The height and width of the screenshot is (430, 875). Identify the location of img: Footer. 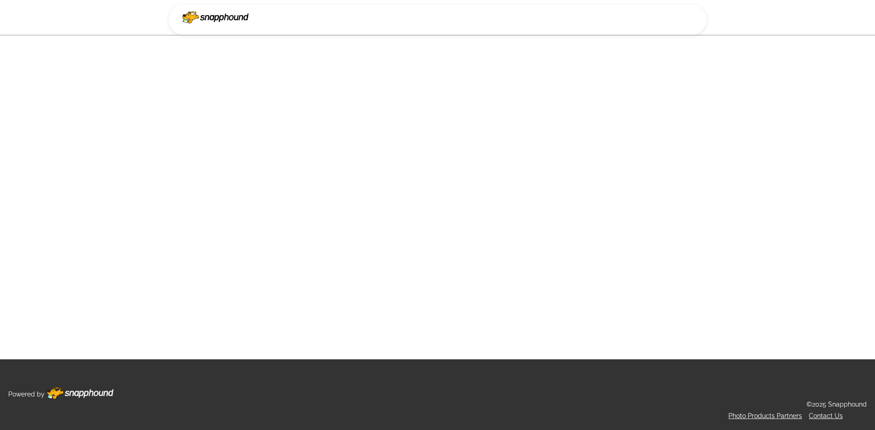
(80, 394).